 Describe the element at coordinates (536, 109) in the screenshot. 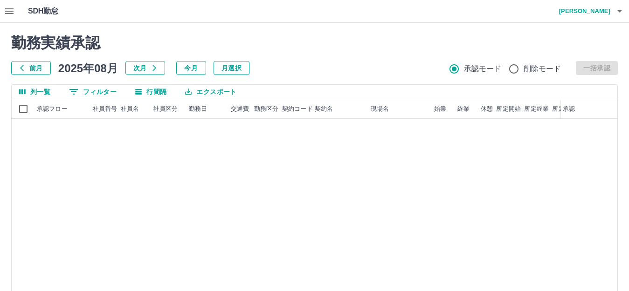

I see `div: 所定終業` at that location.